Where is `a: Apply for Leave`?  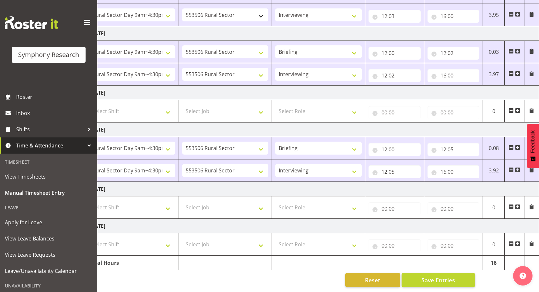
a: Apply for Leave is located at coordinates (49, 222).